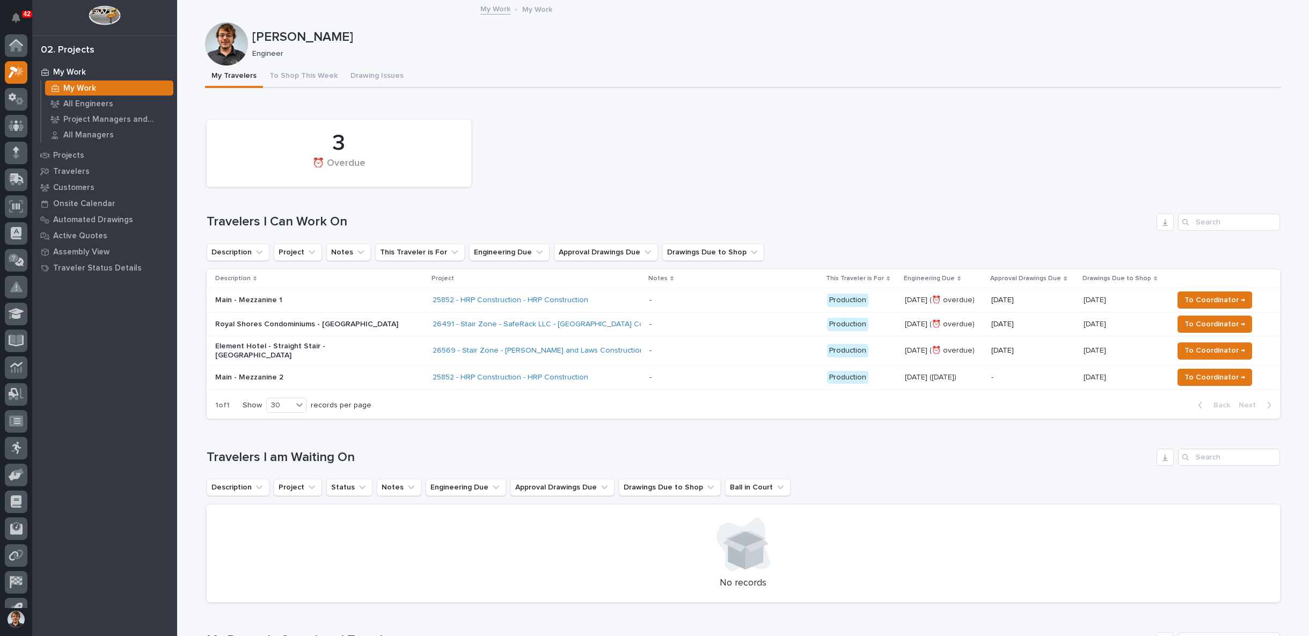 This screenshot has width=1309, height=636. I want to click on p: Show, so click(252, 405).